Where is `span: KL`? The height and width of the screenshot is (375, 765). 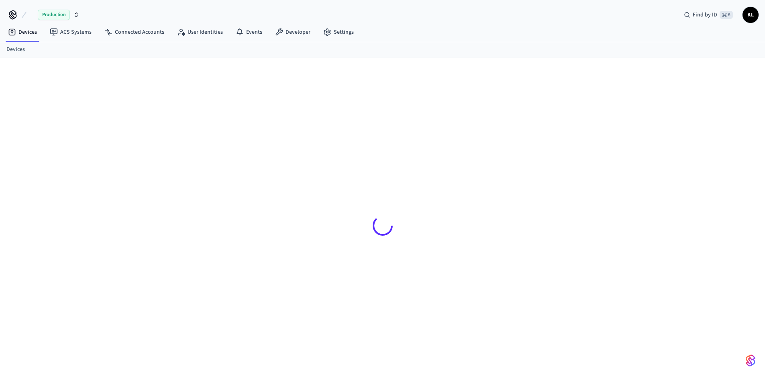
span: KL is located at coordinates (750, 15).